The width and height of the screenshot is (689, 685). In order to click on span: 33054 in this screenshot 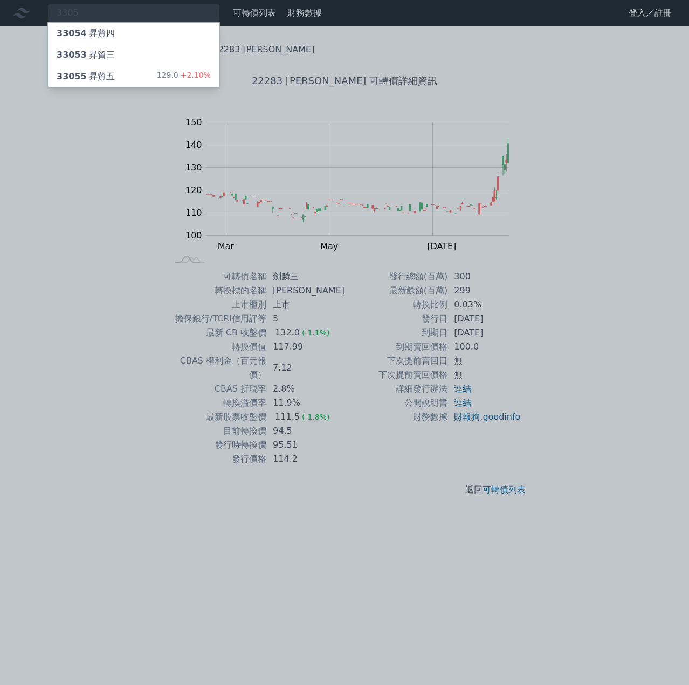, I will do `click(72, 33)`.